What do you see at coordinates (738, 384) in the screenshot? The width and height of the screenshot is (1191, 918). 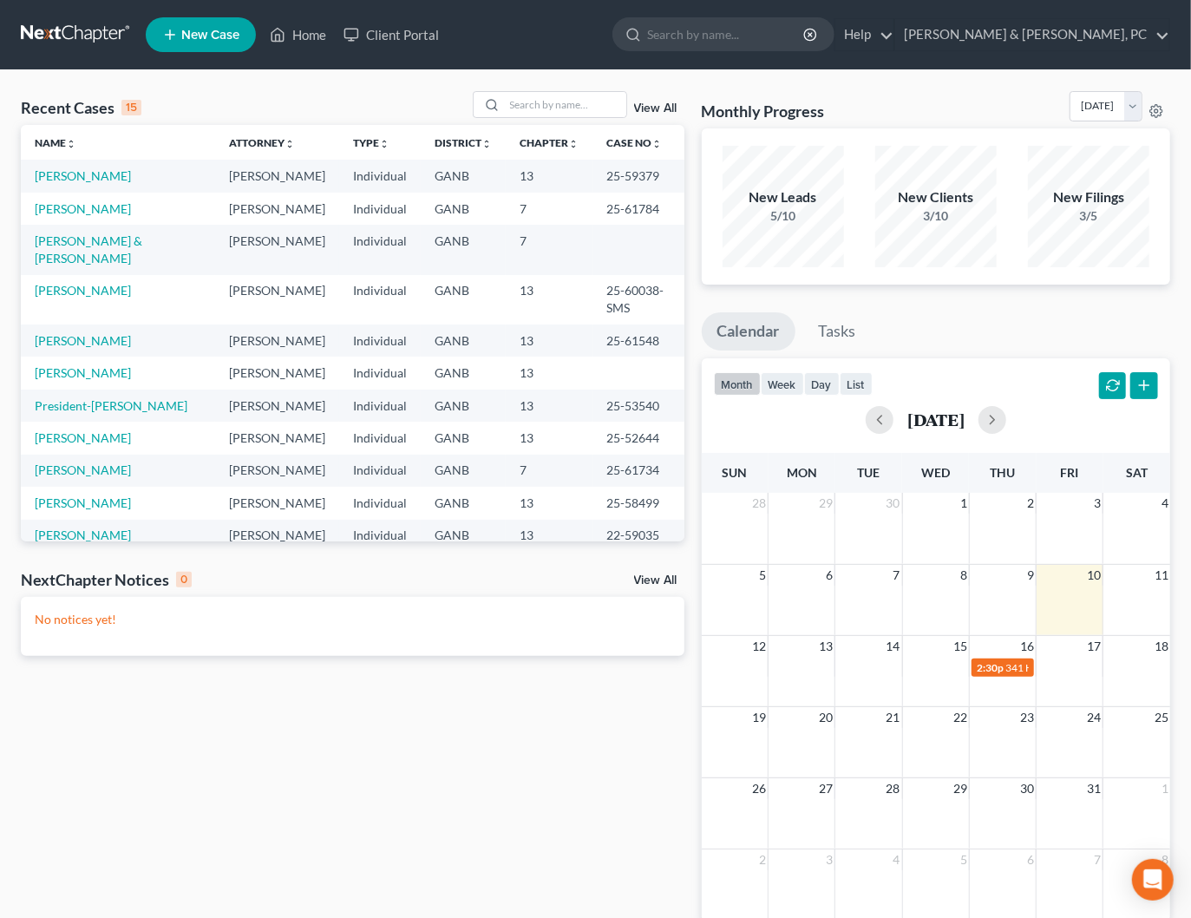 I see `button: month` at bounding box center [738, 384].